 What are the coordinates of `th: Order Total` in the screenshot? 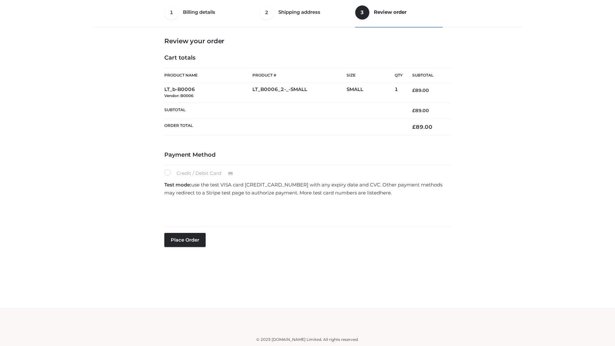 It's located at (284, 127).